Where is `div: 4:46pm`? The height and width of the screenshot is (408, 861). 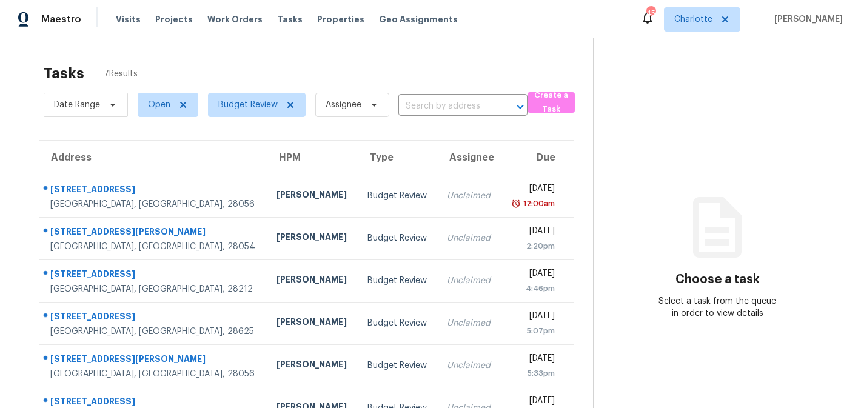
div: 4:46pm is located at coordinates (532, 288).